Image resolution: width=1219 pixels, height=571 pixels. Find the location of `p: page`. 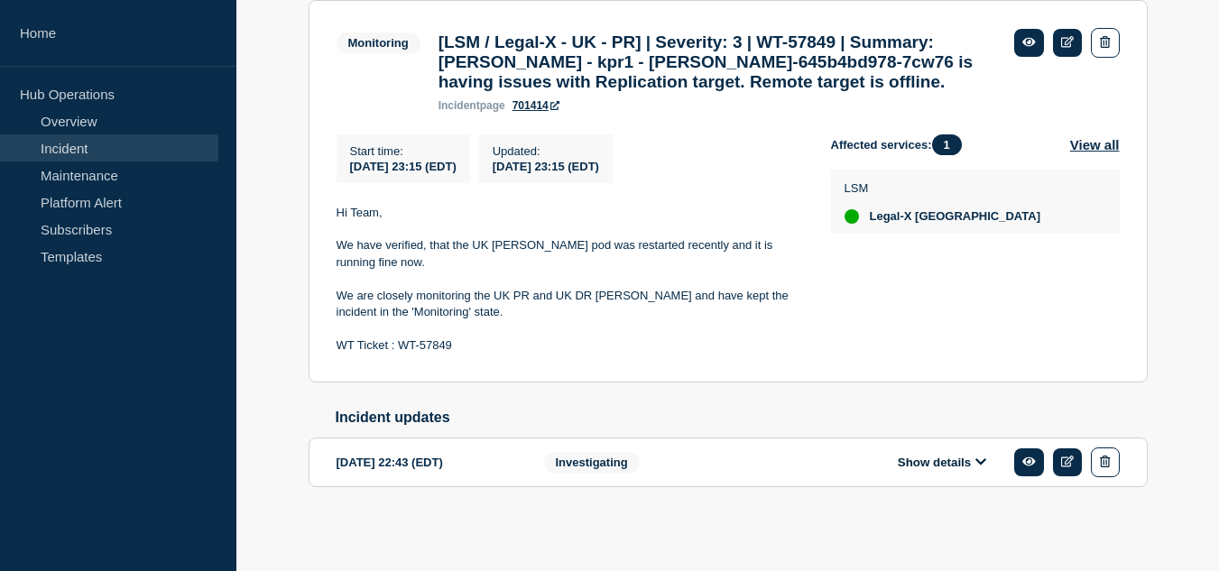

p: page is located at coordinates (472, 106).